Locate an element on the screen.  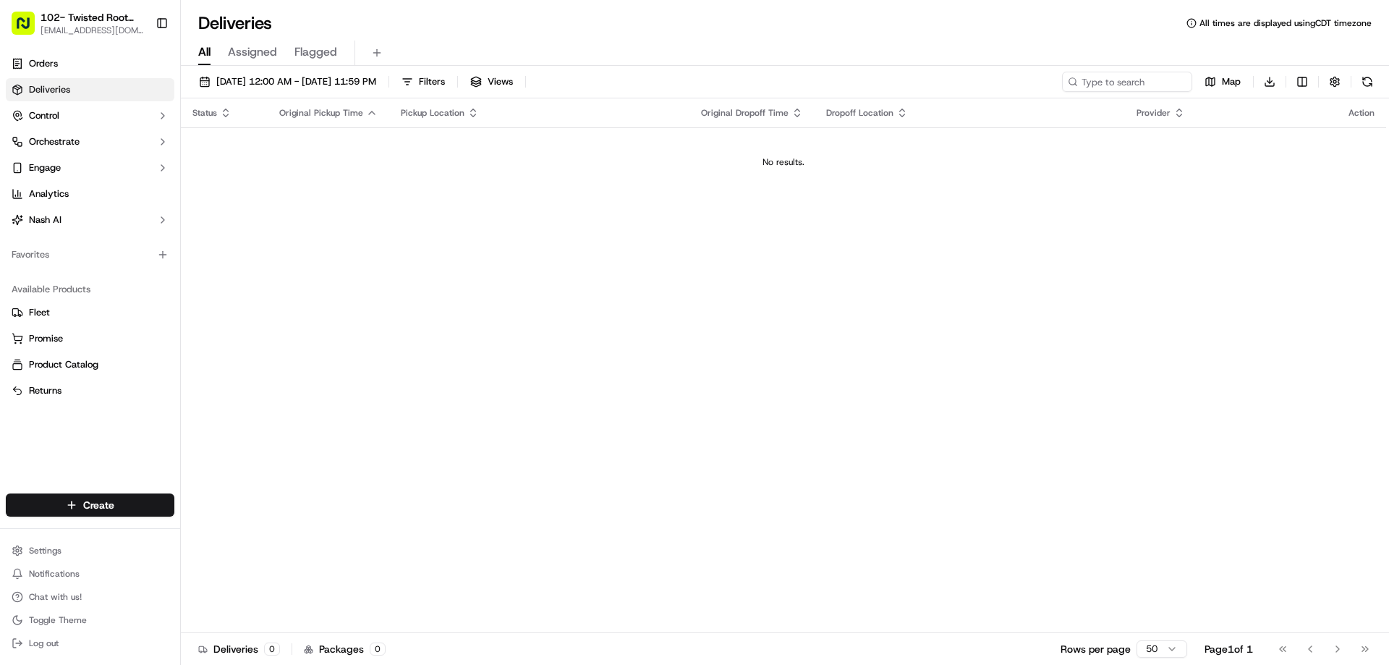
a: Deliveries is located at coordinates (90, 90).